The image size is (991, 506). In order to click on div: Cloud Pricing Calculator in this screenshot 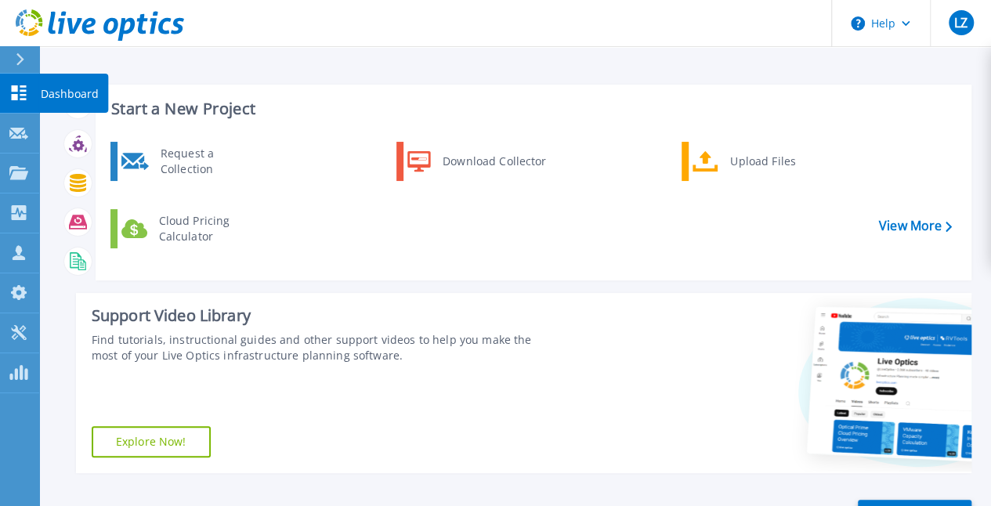, I will do `click(209, 229)`.